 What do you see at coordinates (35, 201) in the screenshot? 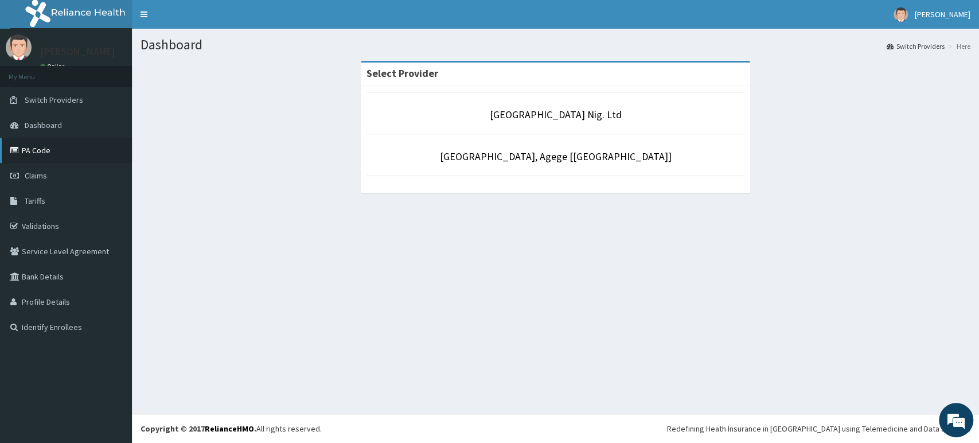
I see `span: Tariffs` at bounding box center [35, 201].